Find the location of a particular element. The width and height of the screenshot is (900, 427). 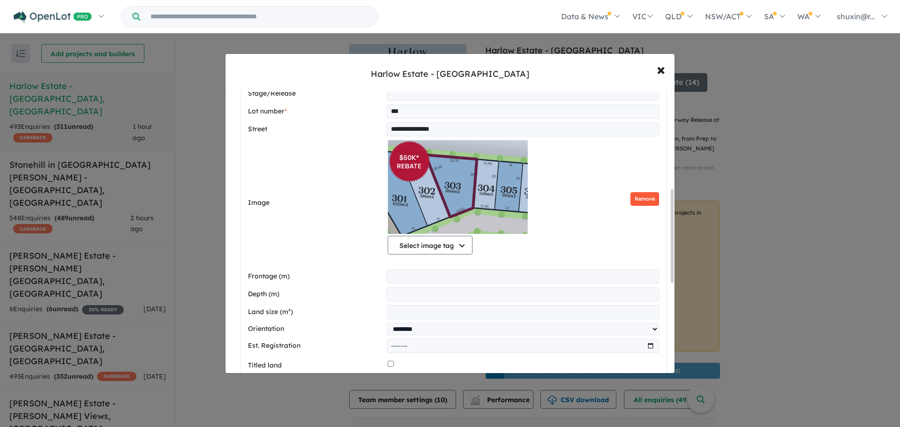

label: Street is located at coordinates (316, 129).